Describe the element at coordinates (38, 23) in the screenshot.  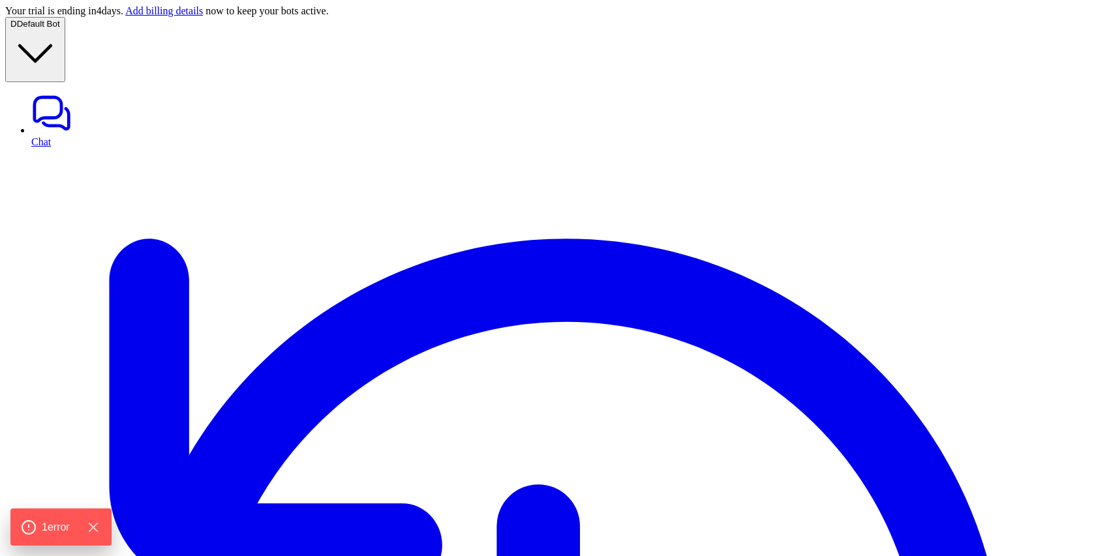
I see `span: Default Bot` at that location.